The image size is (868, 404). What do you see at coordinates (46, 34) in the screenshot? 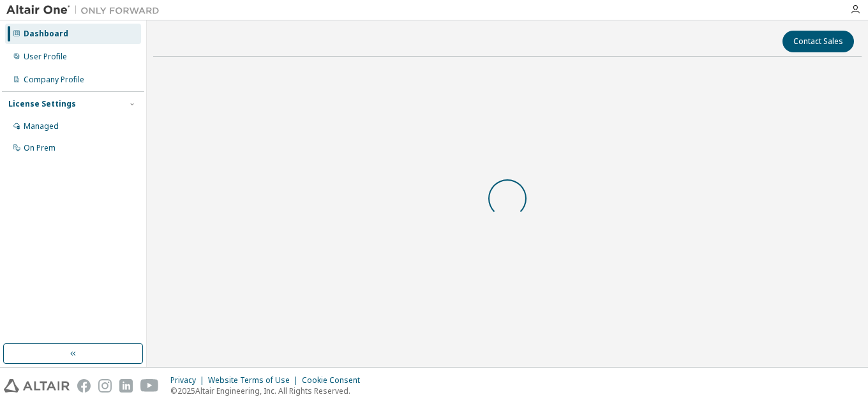
I see `div: Dashboard` at bounding box center [46, 34].